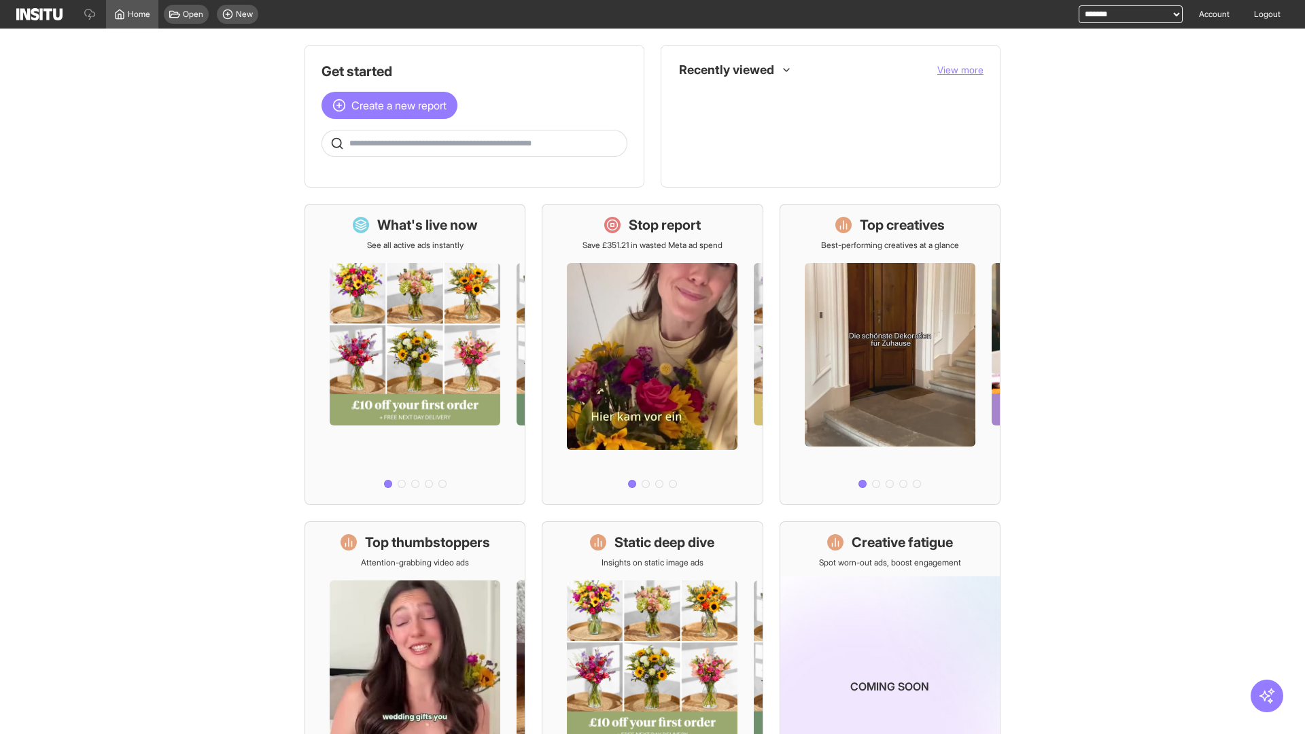 Image resolution: width=1305 pixels, height=734 pixels. Describe the element at coordinates (653, 245) in the screenshot. I see `p: Save £351.21 in wasted Meta ad spend` at that location.